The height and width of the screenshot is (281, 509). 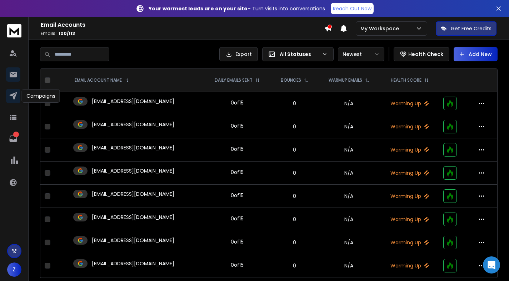 What do you see at coordinates (361, 54) in the screenshot?
I see `button: Newest` at bounding box center [361, 54].